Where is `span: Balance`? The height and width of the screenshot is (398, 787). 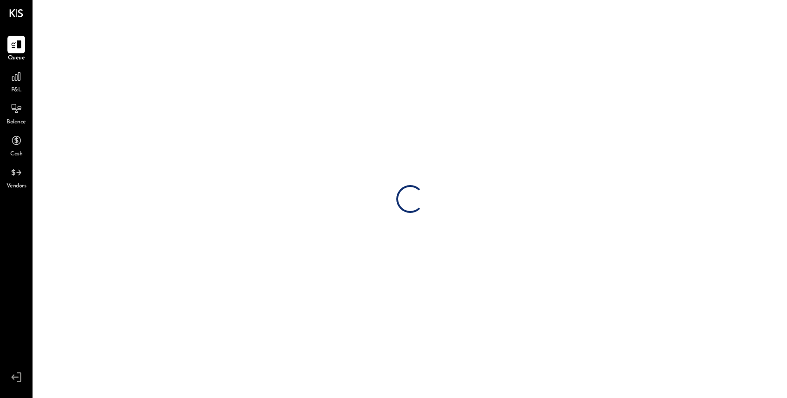
span: Balance is located at coordinates (16, 123).